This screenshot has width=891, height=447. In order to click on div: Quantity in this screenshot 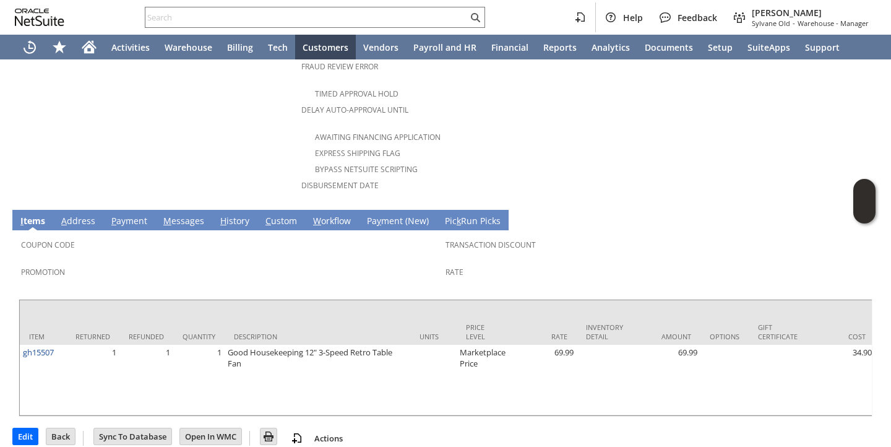, I will do `click(199, 336)`.